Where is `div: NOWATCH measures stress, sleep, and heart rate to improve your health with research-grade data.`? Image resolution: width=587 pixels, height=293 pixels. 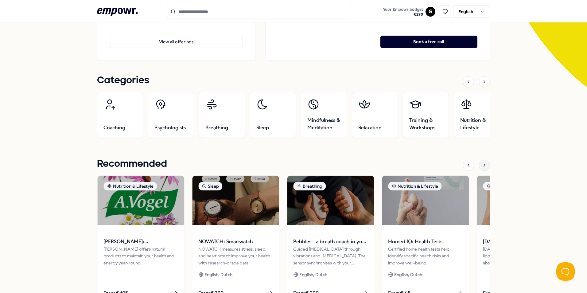 div: NOWATCH measures stress, sleep, and heart rate to improve your health with research-grade data. is located at coordinates (236, 256).